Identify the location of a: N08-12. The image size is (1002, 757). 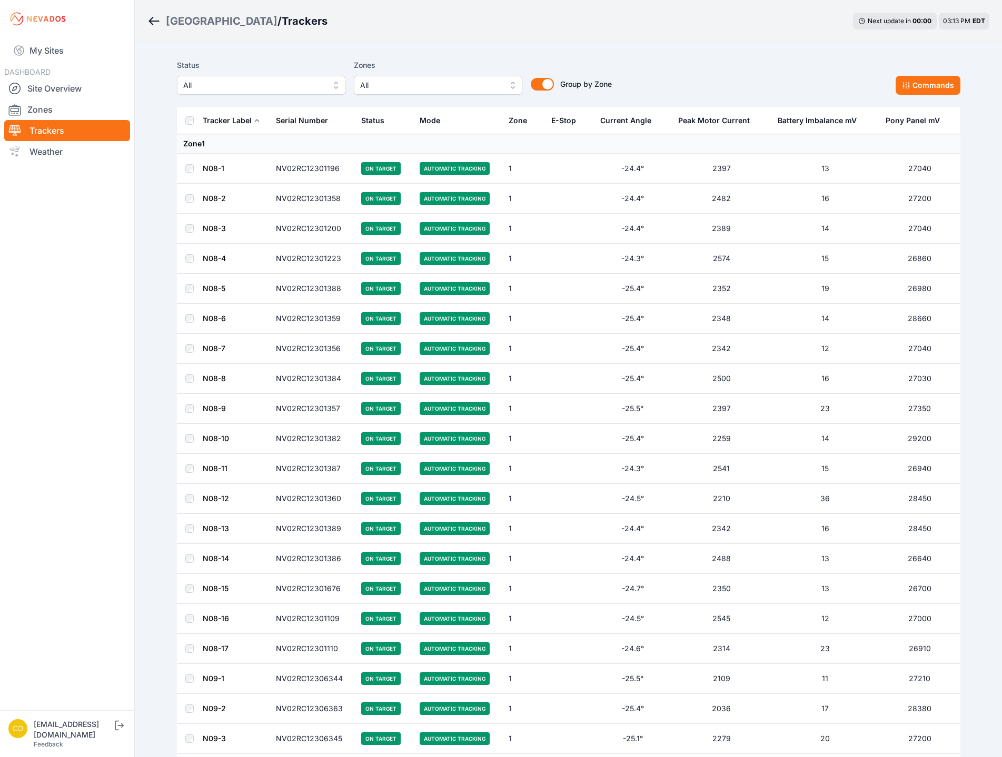
(216, 498).